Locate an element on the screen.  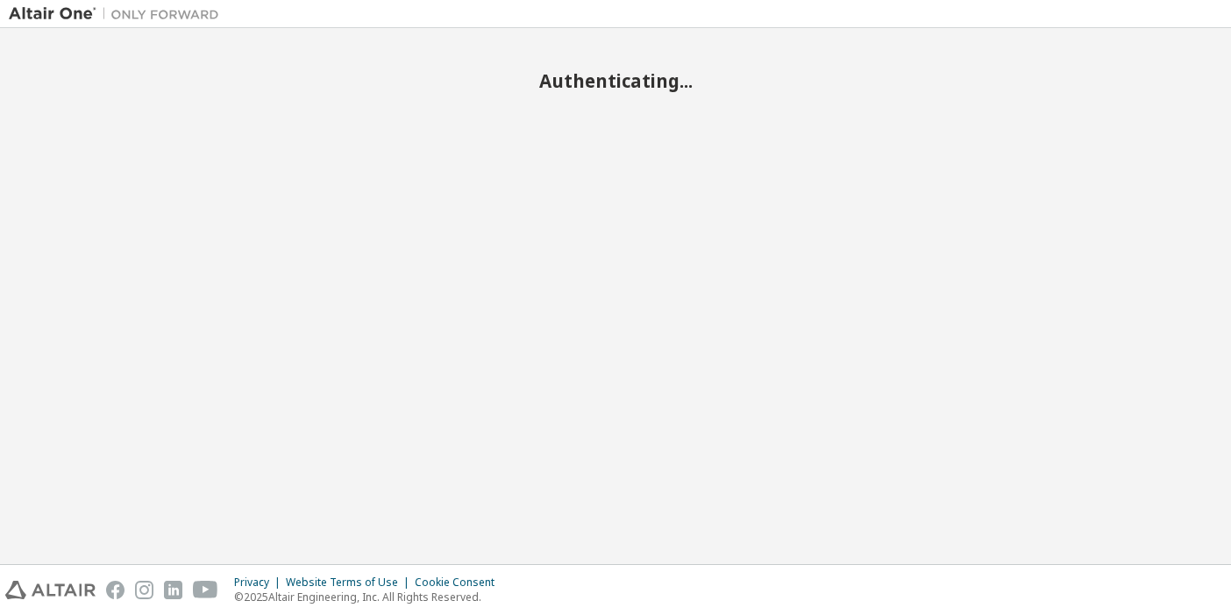
div: Privacy is located at coordinates (260, 582).